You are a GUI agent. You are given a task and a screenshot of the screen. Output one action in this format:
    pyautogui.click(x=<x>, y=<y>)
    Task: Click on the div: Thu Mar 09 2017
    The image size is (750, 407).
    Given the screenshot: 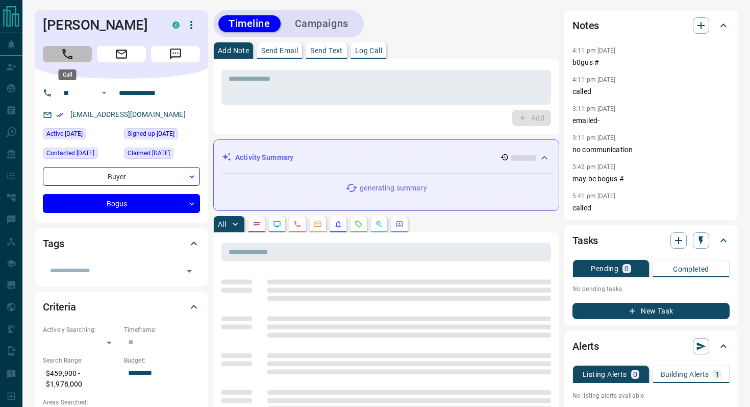 What is the action you would take?
    pyautogui.click(x=162, y=135)
    